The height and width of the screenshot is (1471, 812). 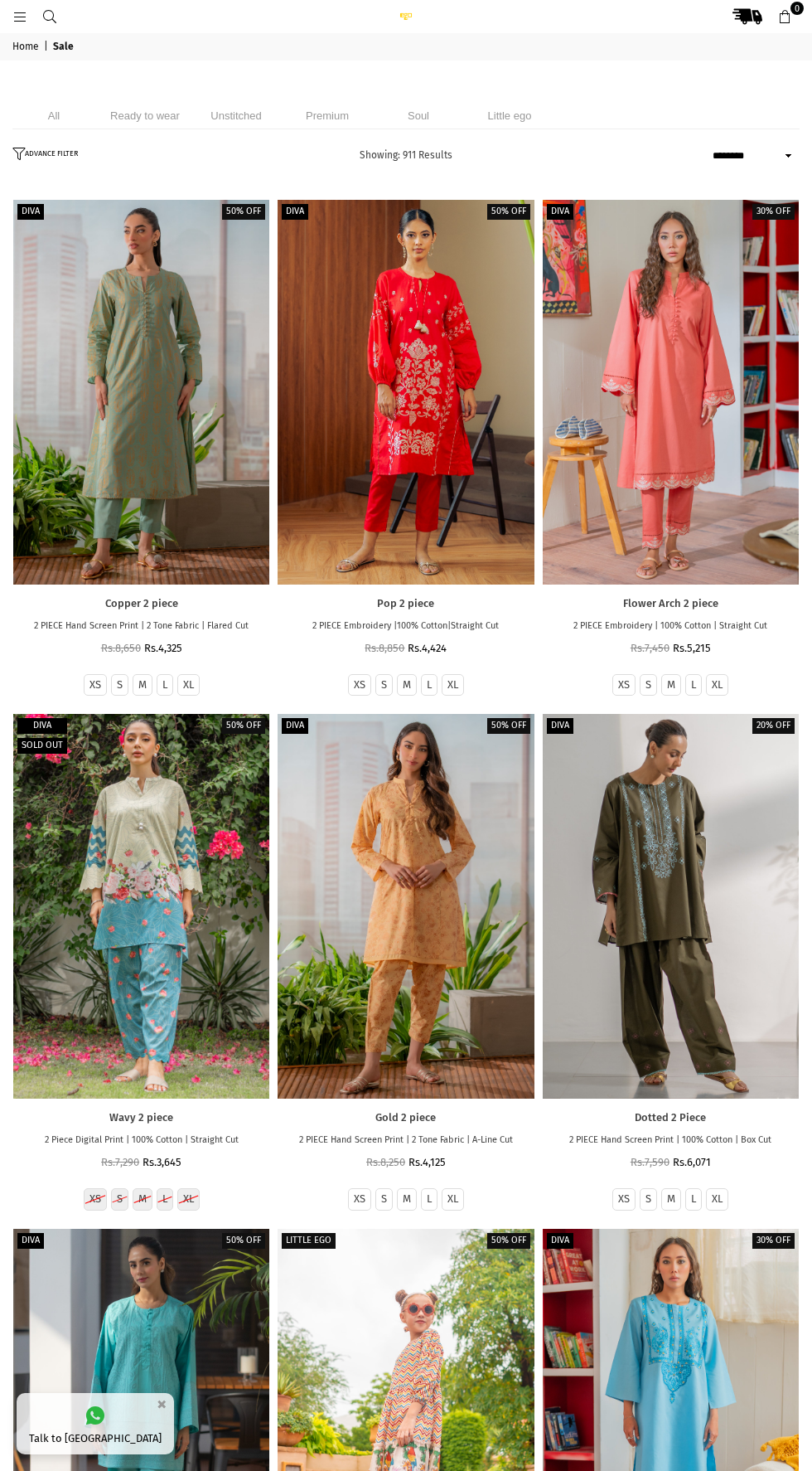 I want to click on li: Premium, so click(x=327, y=115).